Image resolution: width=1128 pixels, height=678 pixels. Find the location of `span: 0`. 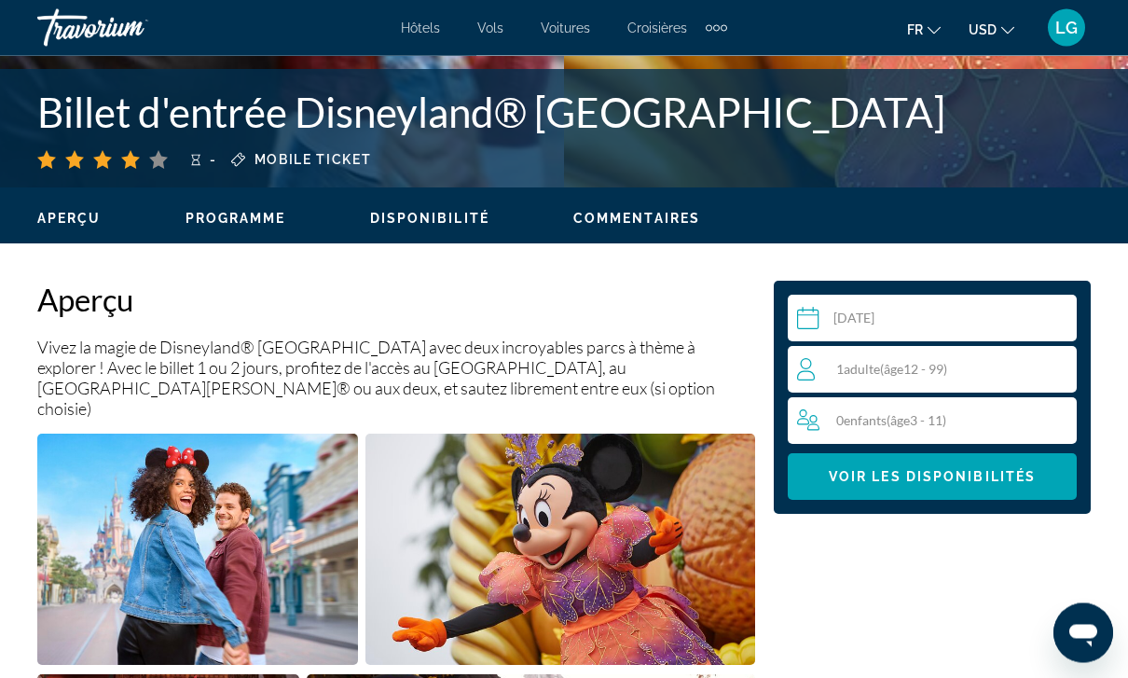

span: 0 is located at coordinates (891, 420).